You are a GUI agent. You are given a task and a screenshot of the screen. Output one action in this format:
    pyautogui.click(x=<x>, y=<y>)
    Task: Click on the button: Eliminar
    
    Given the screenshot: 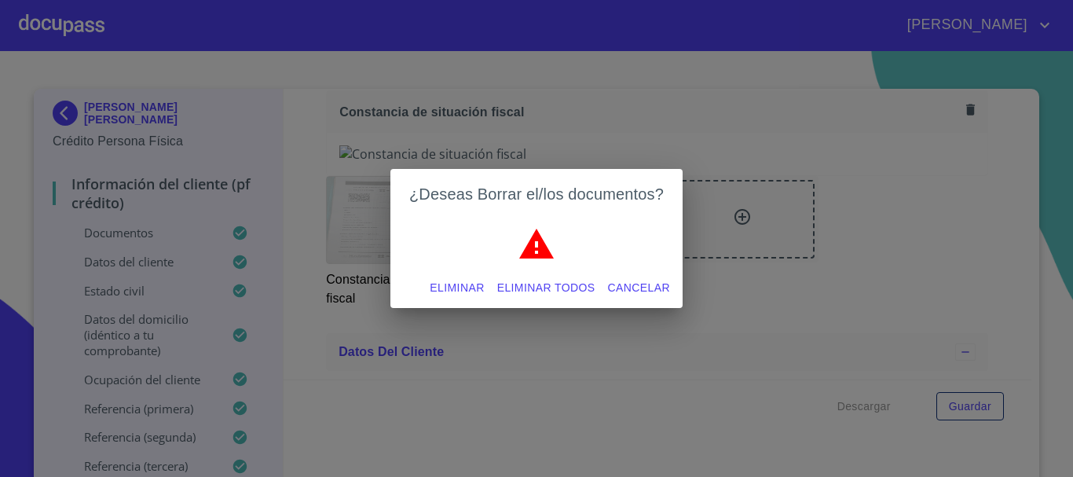 What is the action you would take?
    pyautogui.click(x=456, y=287)
    